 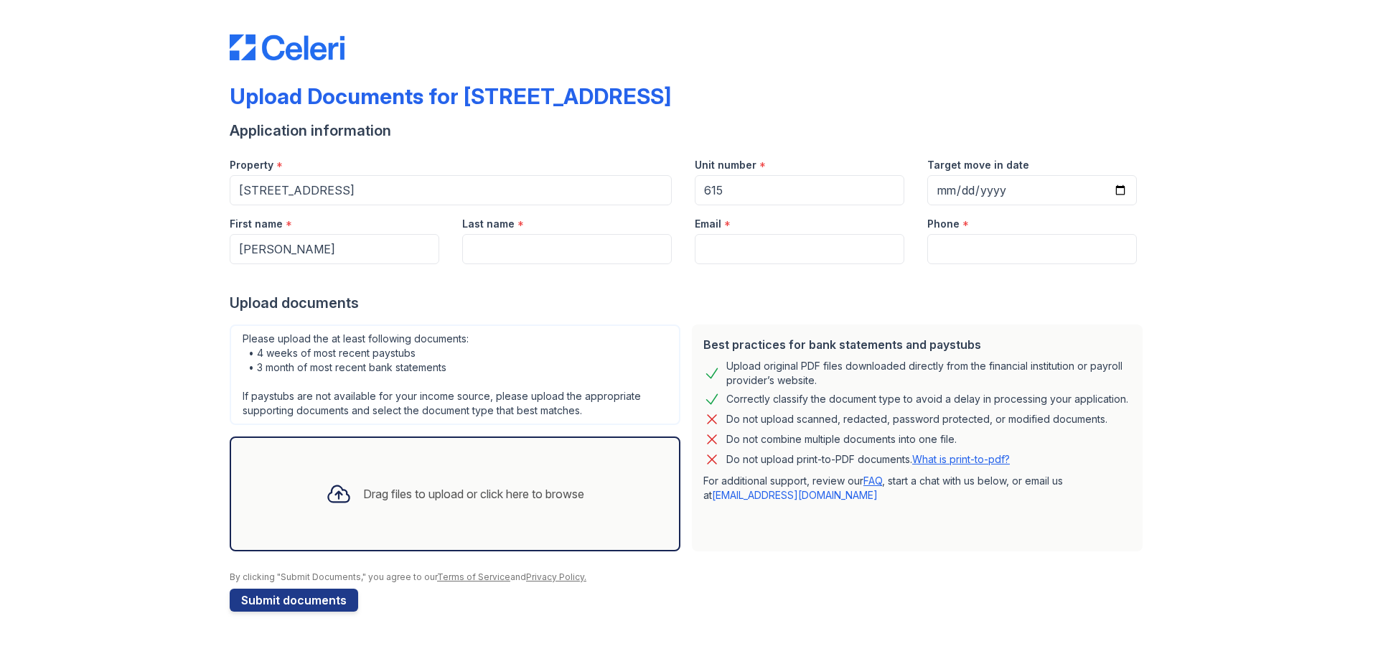 I want to click on button: Submit documents, so click(x=293, y=600).